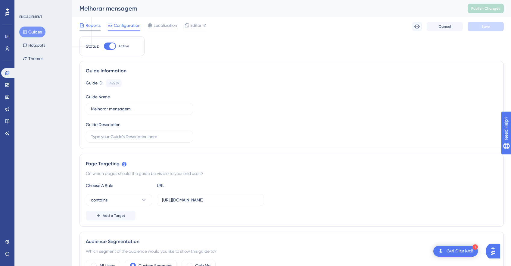 The image size is (511, 266). What do you see at coordinates (93, 25) in the screenshot?
I see `span: Reports` at bounding box center [93, 25].